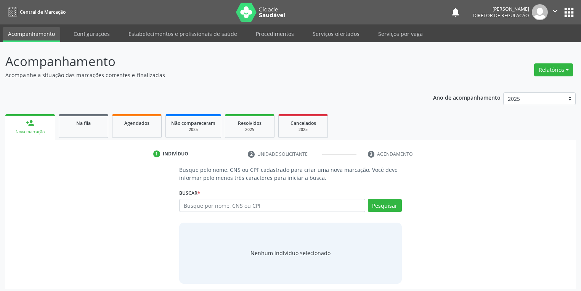  What do you see at coordinates (35, 12) in the screenshot?
I see `a: Central de Marcação` at bounding box center [35, 12].